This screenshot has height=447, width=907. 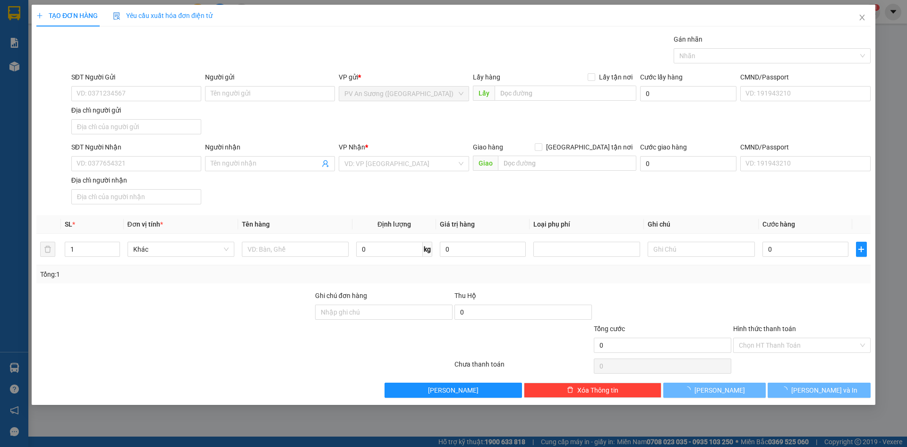 What do you see at coordinates (404, 77) in the screenshot?
I see `div: VP gửi` at bounding box center [404, 77].